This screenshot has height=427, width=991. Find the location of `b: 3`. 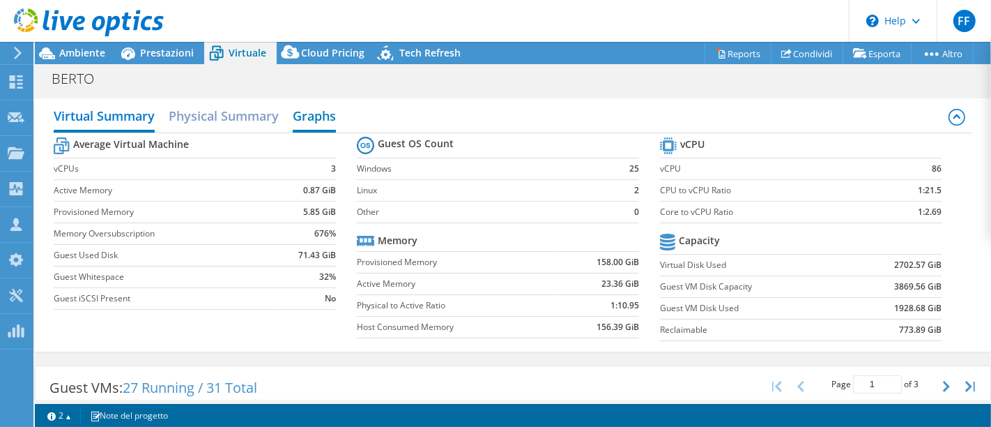

b: 3 is located at coordinates (333, 169).